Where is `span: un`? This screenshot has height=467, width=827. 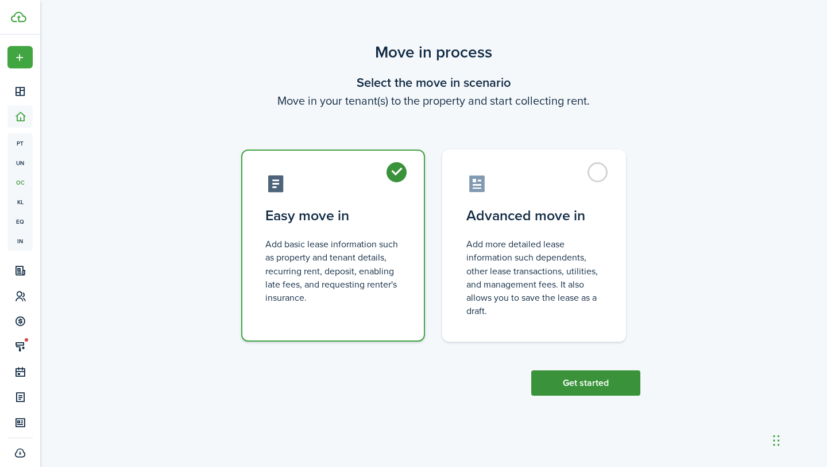
span: un is located at coordinates (20, 163).